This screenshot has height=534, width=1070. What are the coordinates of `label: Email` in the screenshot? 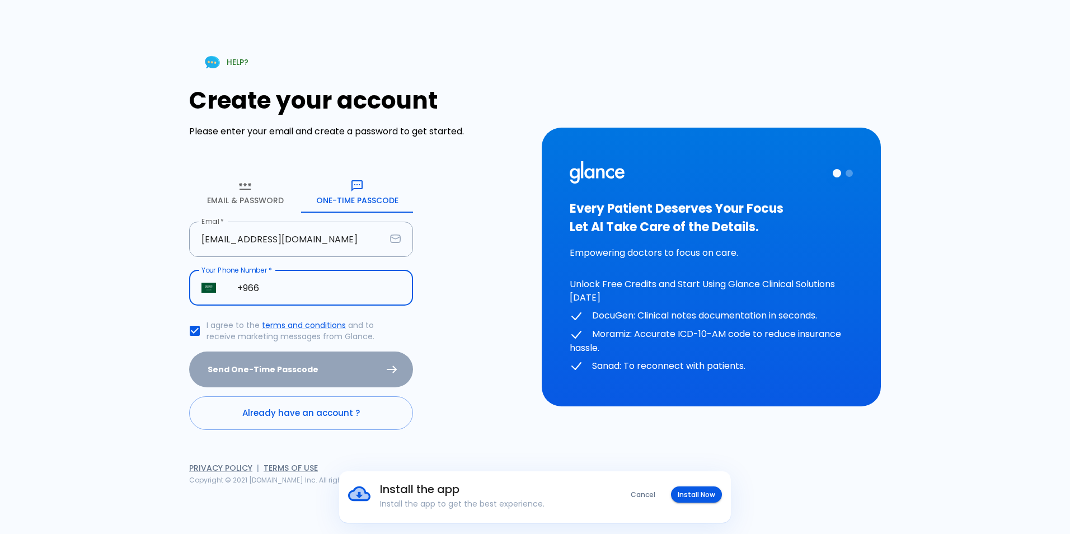 It's located at (213, 221).